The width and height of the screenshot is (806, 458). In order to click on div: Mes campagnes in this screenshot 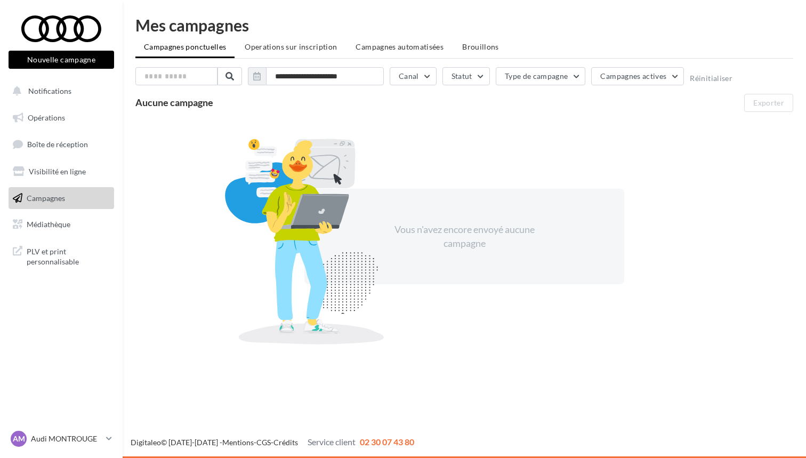, I will do `click(464, 25)`.